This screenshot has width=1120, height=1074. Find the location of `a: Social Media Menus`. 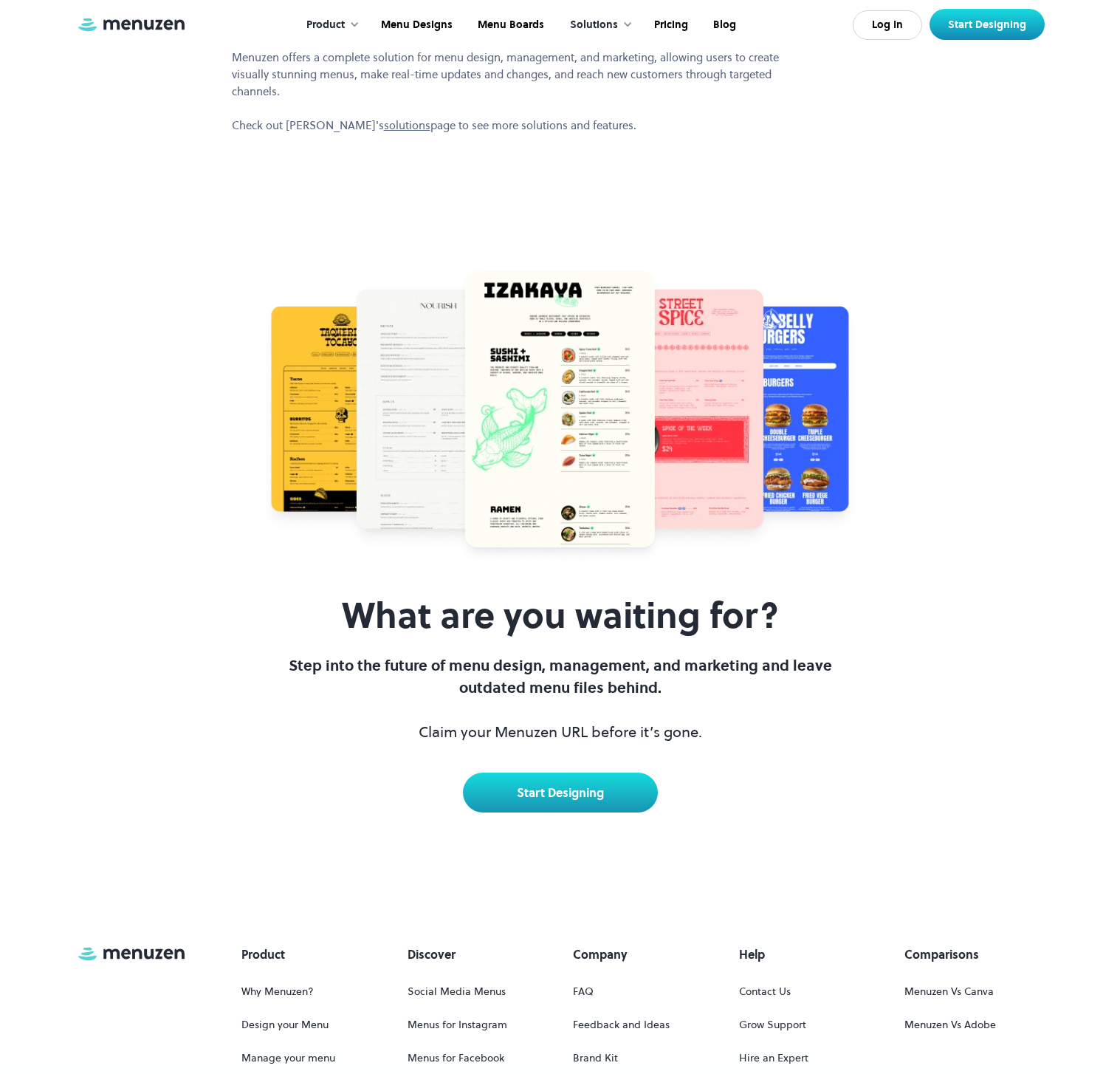

a: Social Media Menus is located at coordinates (456, 992).